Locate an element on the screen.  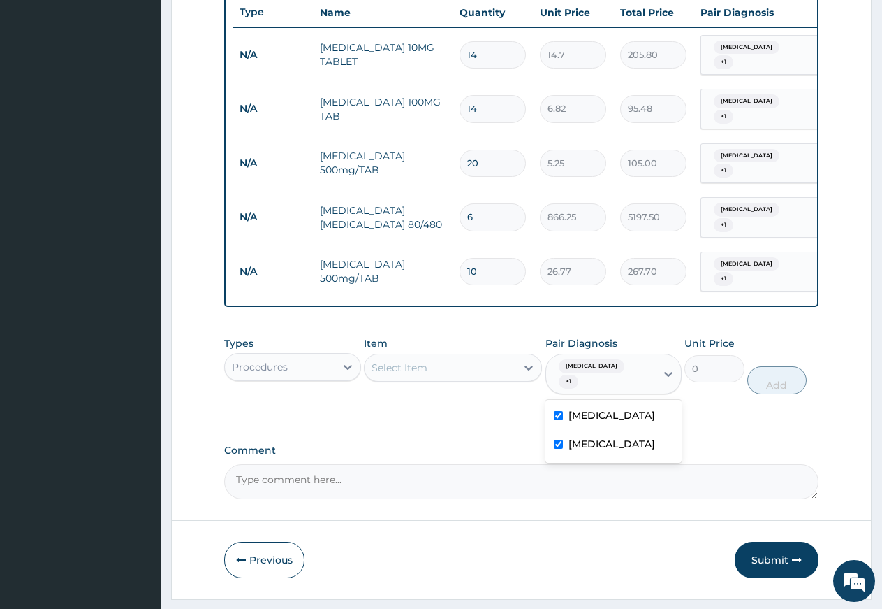
div: Minimize live chat window is located at coordinates (246, 24).